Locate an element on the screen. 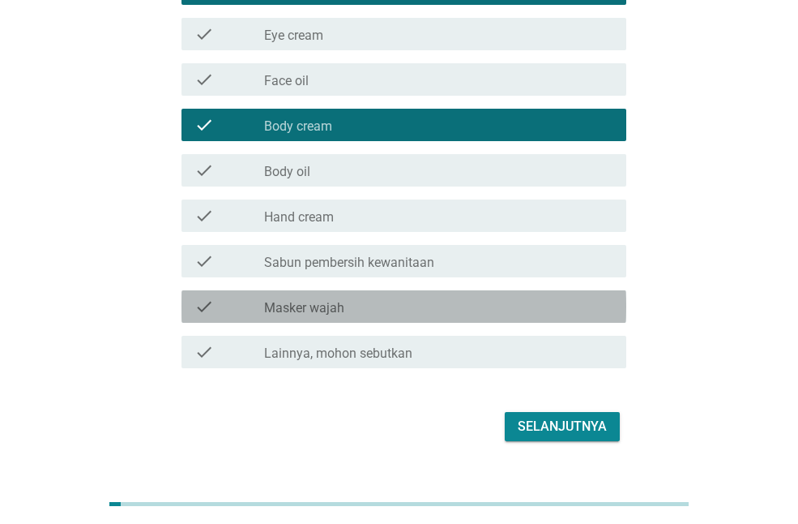 This screenshot has width=798, height=524. div: Selanjutnya is located at coordinates (563, 426).